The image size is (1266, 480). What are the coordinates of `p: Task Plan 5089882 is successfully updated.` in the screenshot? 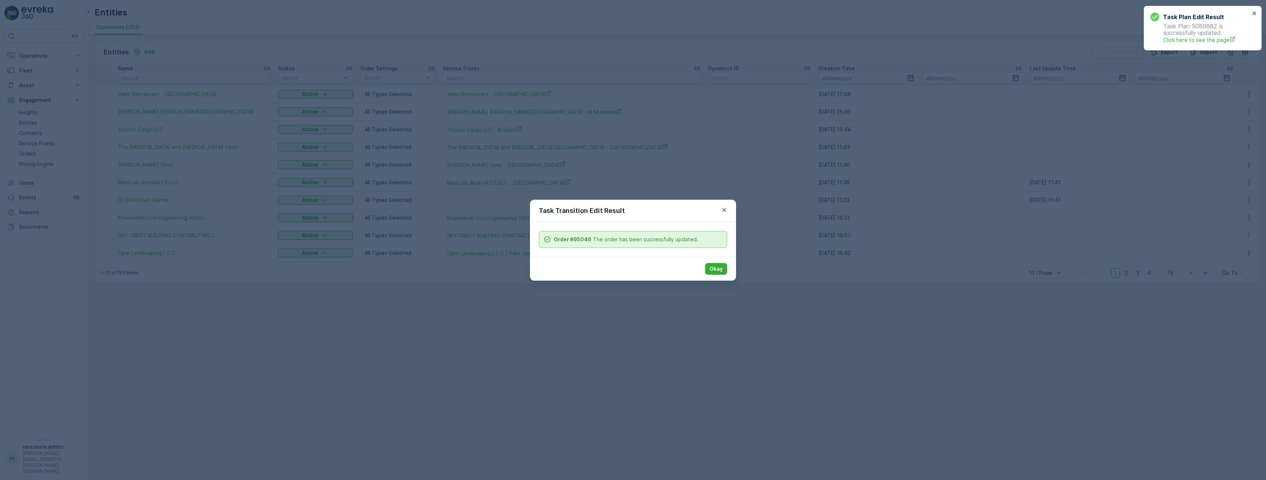 It's located at (1200, 33).